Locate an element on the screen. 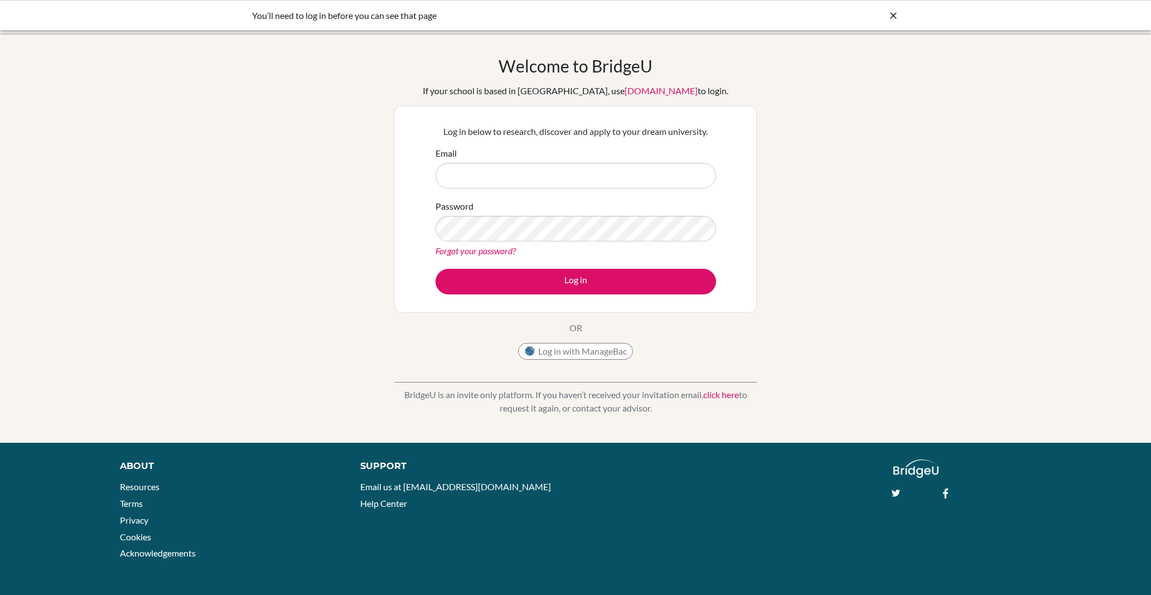 This screenshot has width=1151, height=595. a: Terms is located at coordinates (131, 503).